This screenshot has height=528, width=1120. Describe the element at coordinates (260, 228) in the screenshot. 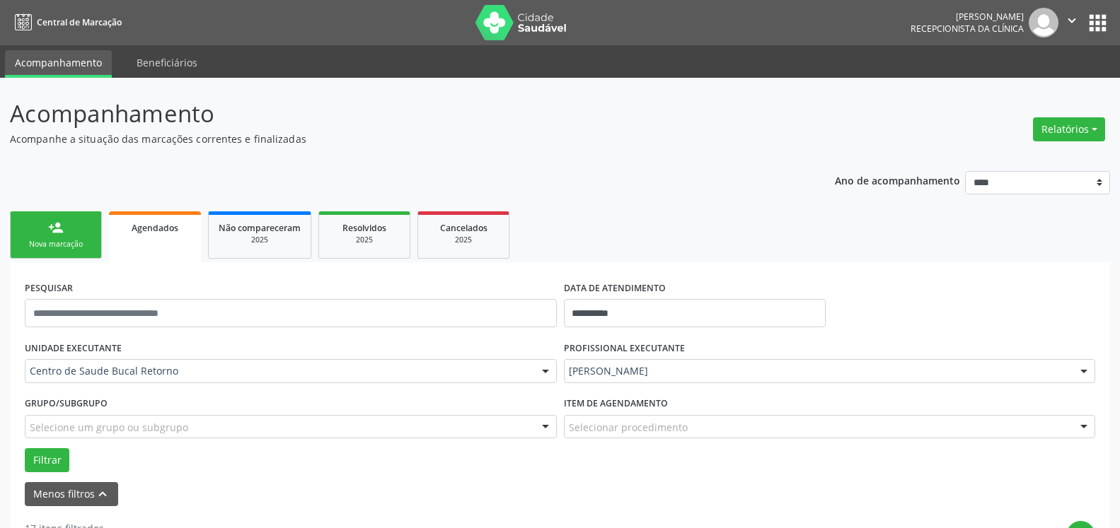

I see `span: Não compareceram` at that location.